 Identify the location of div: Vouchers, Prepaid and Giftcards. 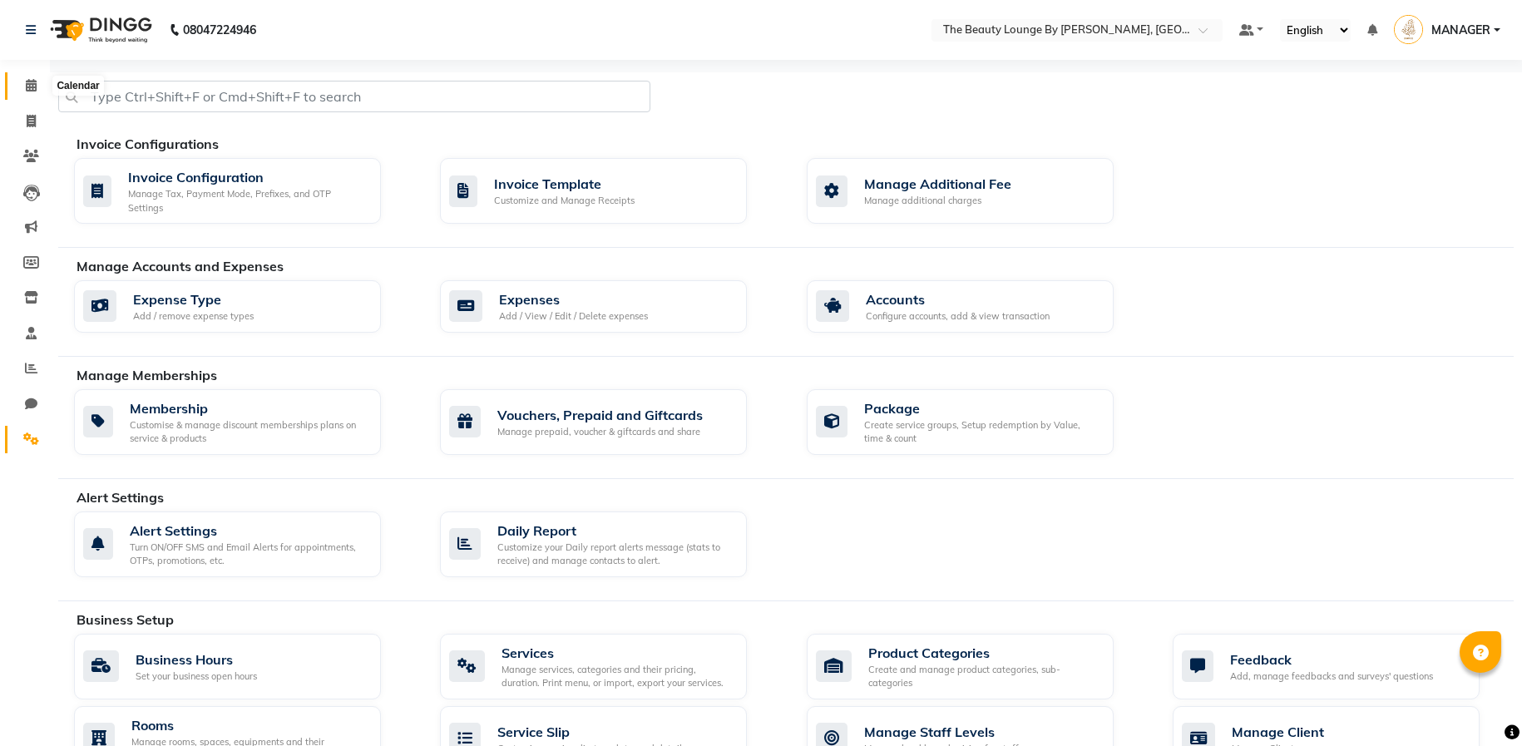
(600, 415).